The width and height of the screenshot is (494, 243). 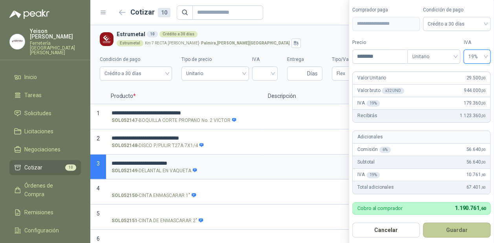 I want to click on h2: Cotizar, so click(x=150, y=12).